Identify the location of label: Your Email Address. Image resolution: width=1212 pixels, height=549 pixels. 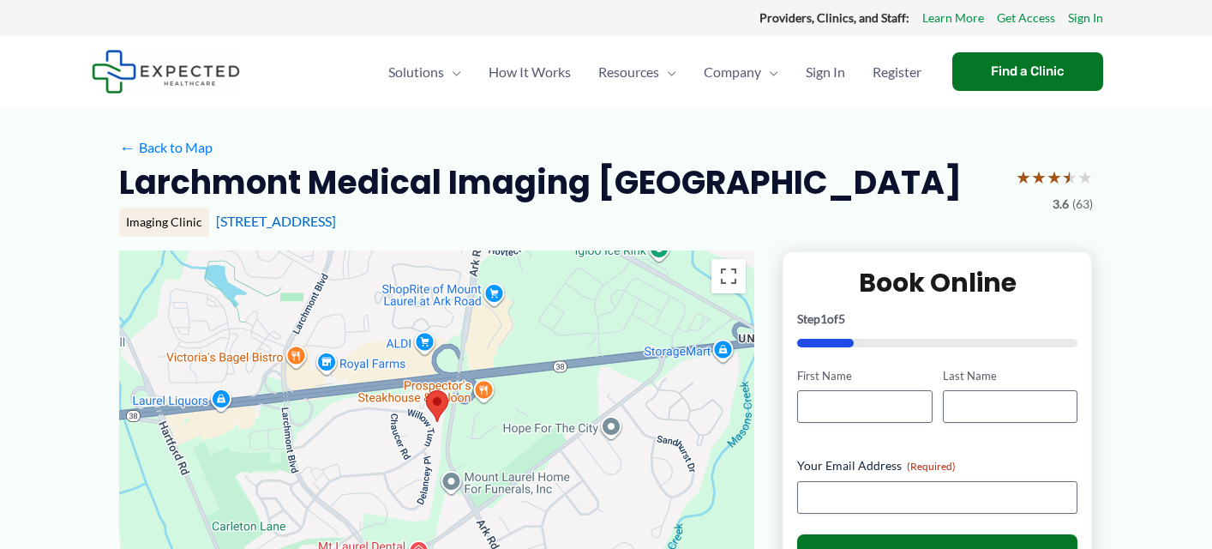
(937, 465).